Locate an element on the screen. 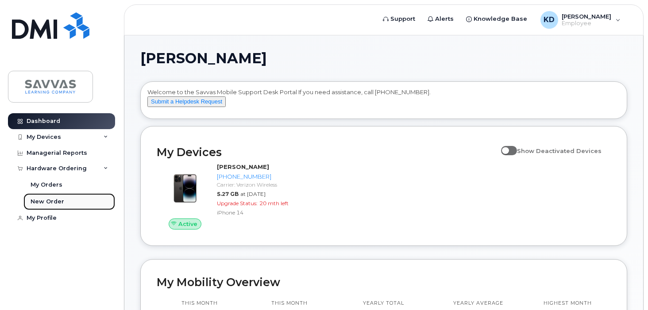  input: Show Deactivated Devices is located at coordinates (505, 146).